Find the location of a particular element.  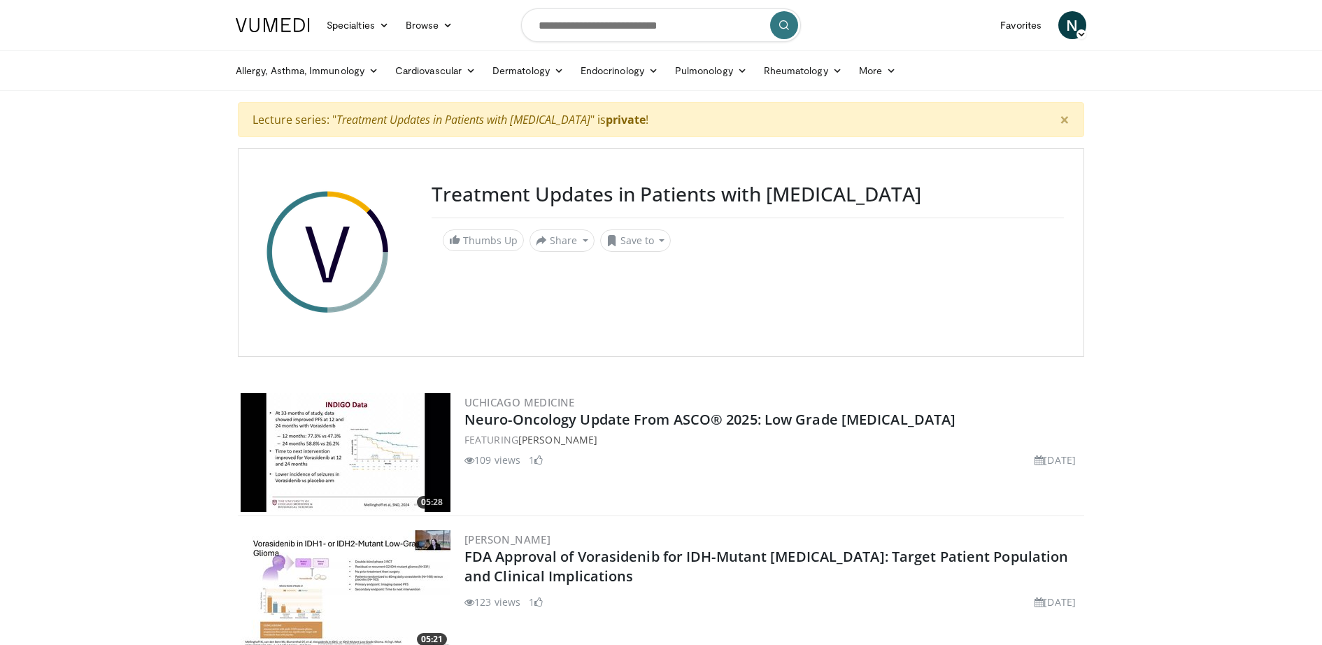

a: Pulmonology is located at coordinates (711, 71).